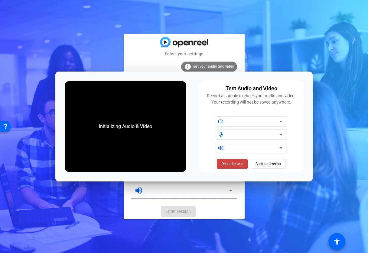  Describe the element at coordinates (184, 42) in the screenshot. I see `img: blue-gradient.svg` at that location.